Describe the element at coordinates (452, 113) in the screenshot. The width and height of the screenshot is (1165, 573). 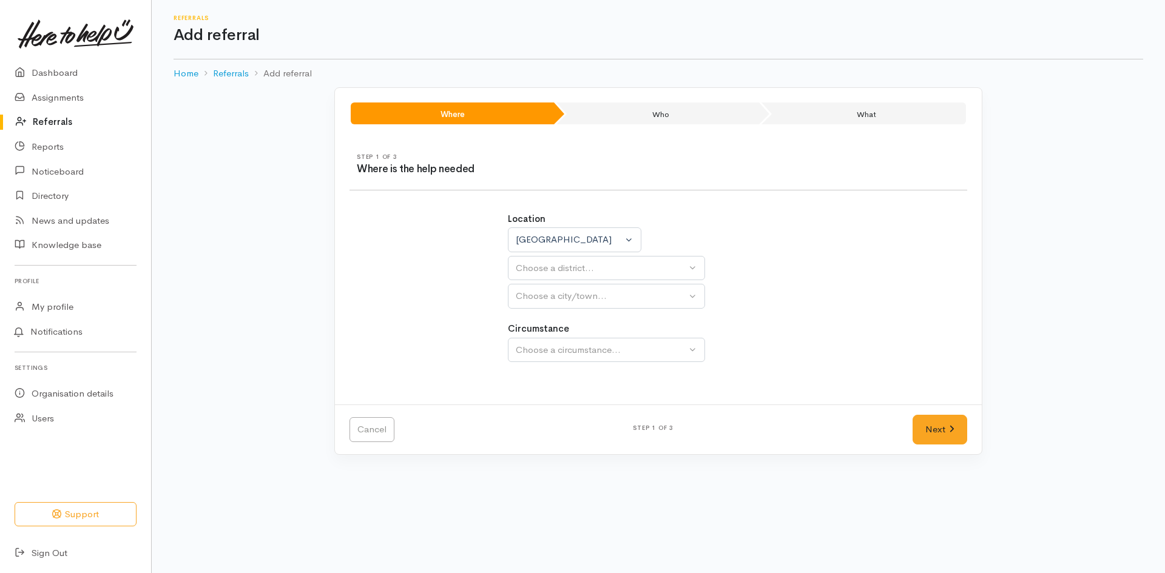
I see `li: Where` at that location.